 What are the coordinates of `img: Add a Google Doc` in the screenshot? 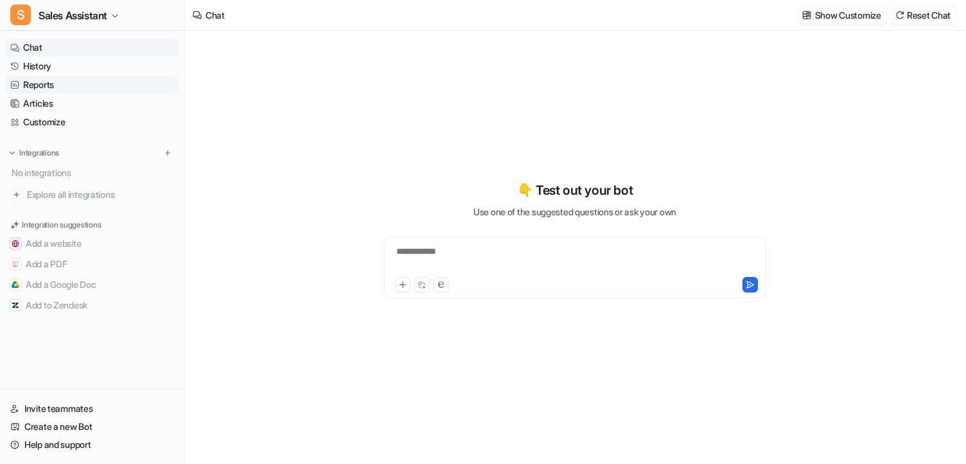 It's located at (15, 284).